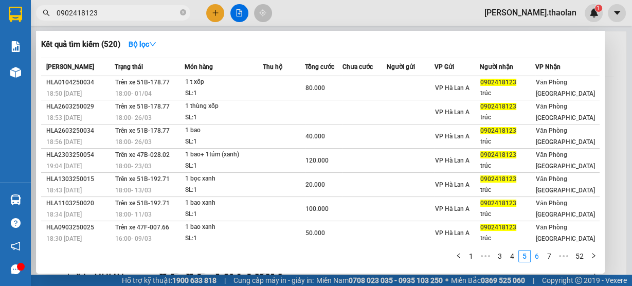 This screenshot has height=286, width=632. I want to click on a: 5, so click(525, 256).